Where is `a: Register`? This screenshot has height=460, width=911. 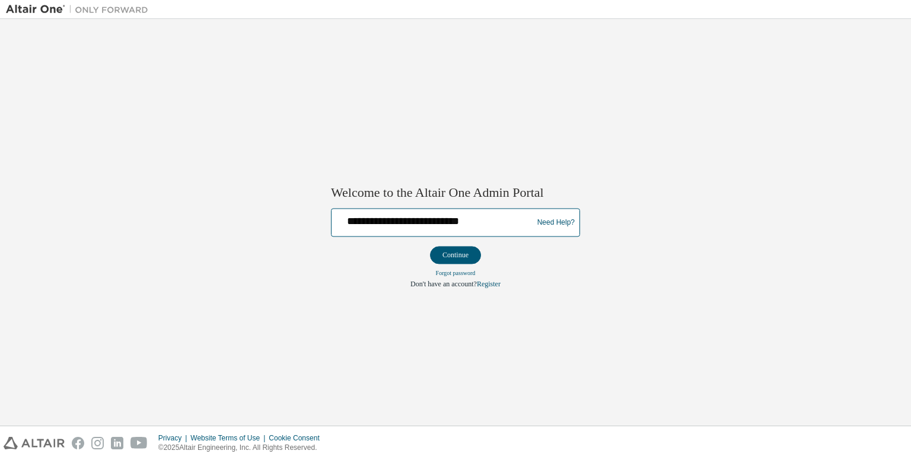 a: Register is located at coordinates (488, 285).